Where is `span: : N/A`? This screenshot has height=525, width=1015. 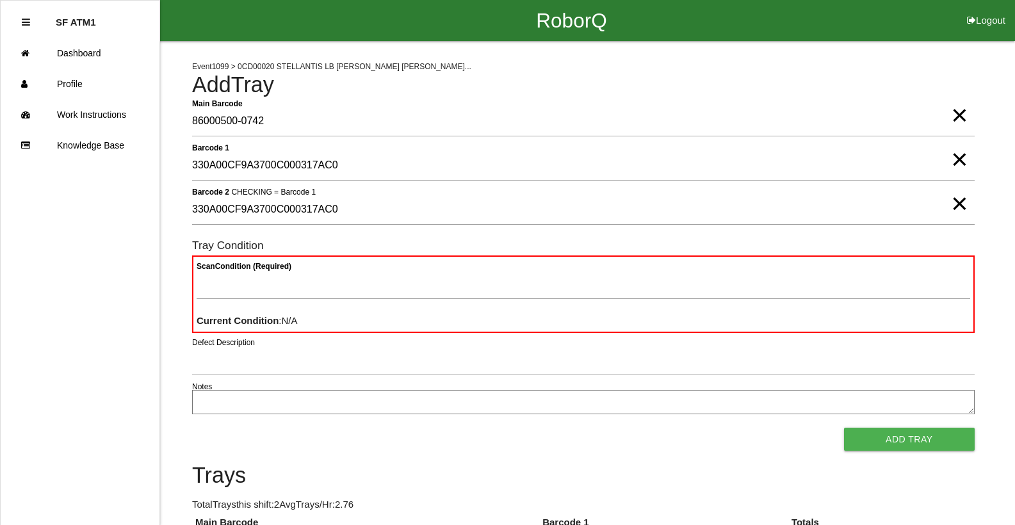 span: : N/A is located at coordinates (247, 320).